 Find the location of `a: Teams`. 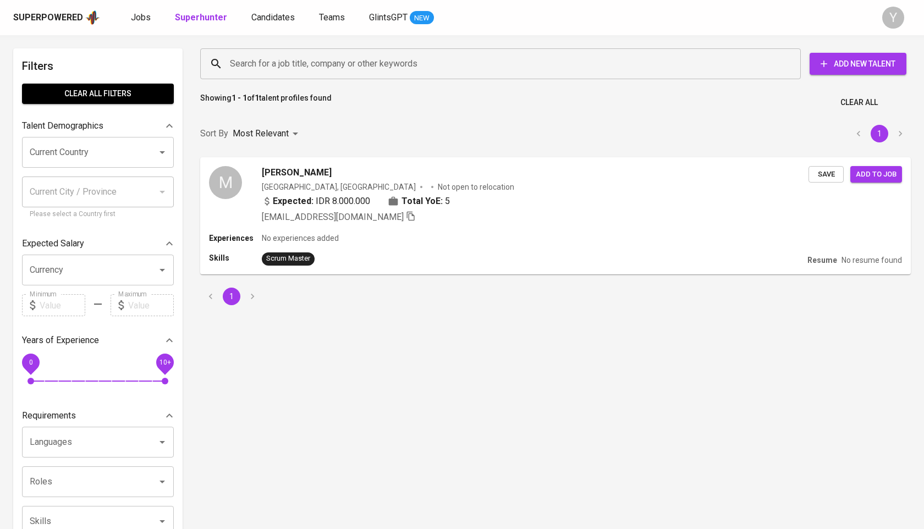

a: Teams is located at coordinates (333, 18).